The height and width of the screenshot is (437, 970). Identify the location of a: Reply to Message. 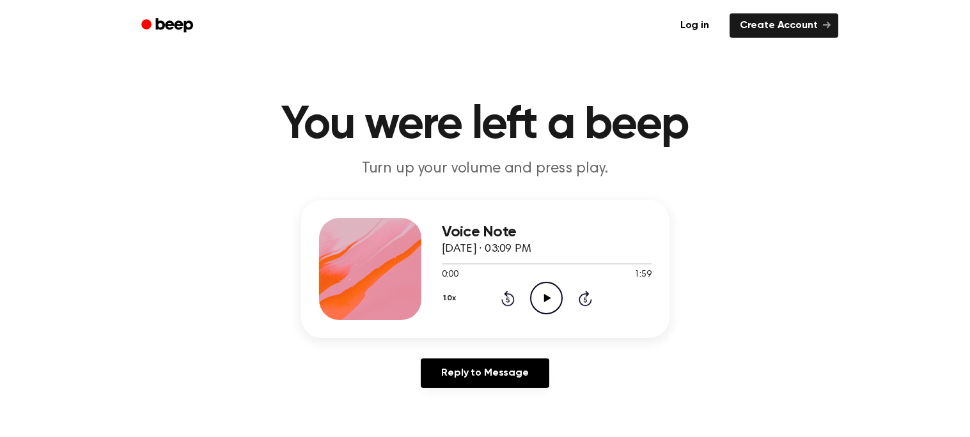
(485, 373).